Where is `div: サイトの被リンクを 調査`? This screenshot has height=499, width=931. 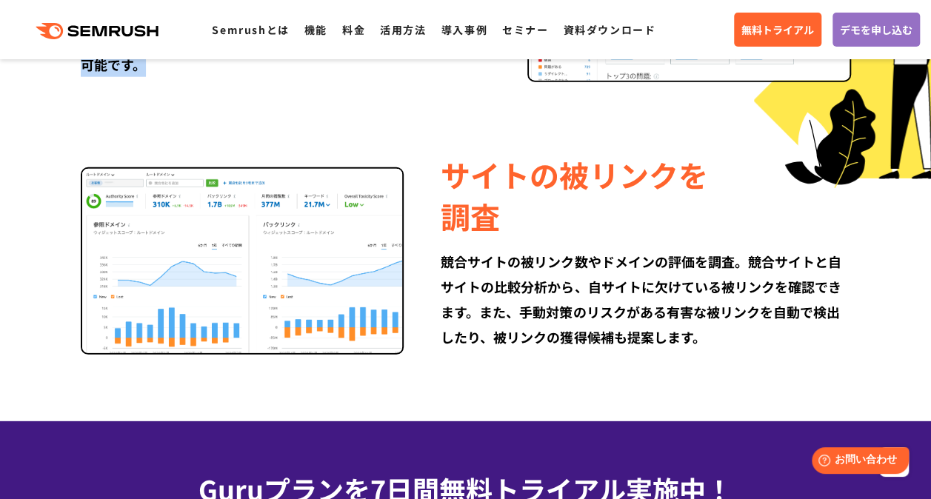 div: サイトの被リンクを 調査 is located at coordinates (645, 195).